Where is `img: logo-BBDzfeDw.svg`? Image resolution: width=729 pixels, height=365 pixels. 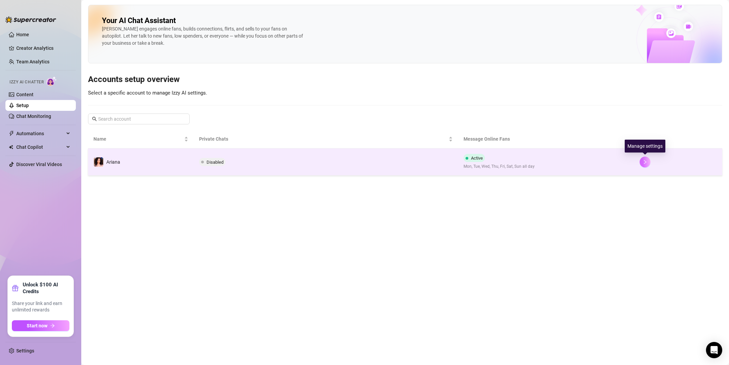
img: logo-BBDzfeDw.svg is located at coordinates (31, 20).